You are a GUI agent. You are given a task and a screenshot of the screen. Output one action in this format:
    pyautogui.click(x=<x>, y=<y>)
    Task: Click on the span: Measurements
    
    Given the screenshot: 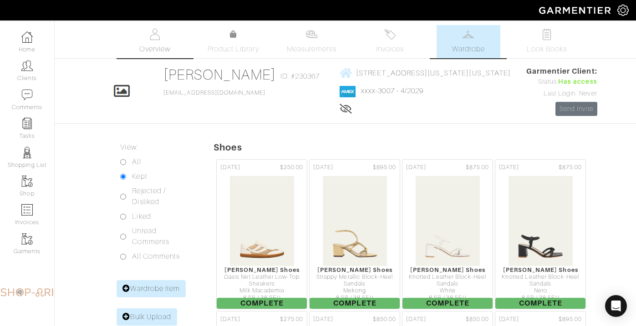 What is the action you would take?
    pyautogui.click(x=311, y=49)
    